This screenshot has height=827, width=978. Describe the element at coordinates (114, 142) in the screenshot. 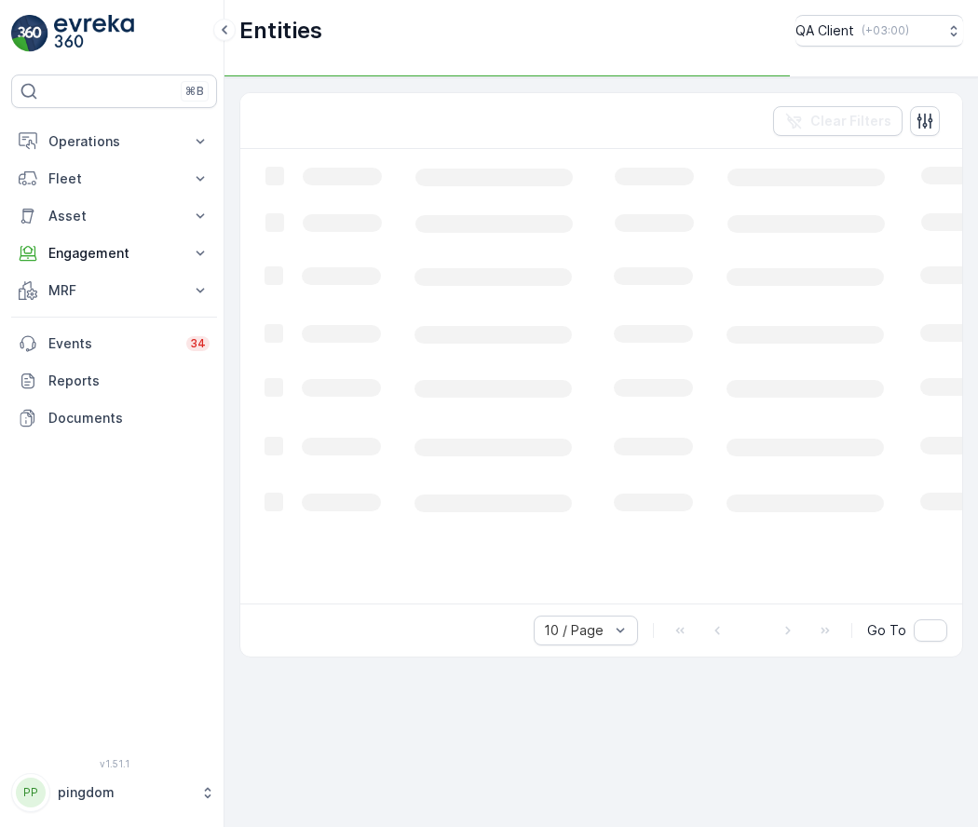

I see `p: Operations` at that location.